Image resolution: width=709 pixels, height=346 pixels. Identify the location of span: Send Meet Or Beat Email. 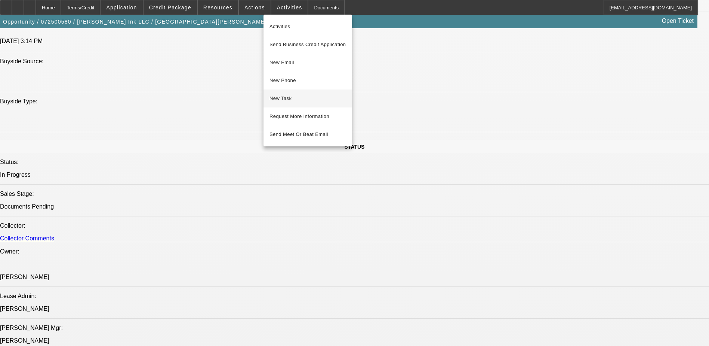
(308, 134).